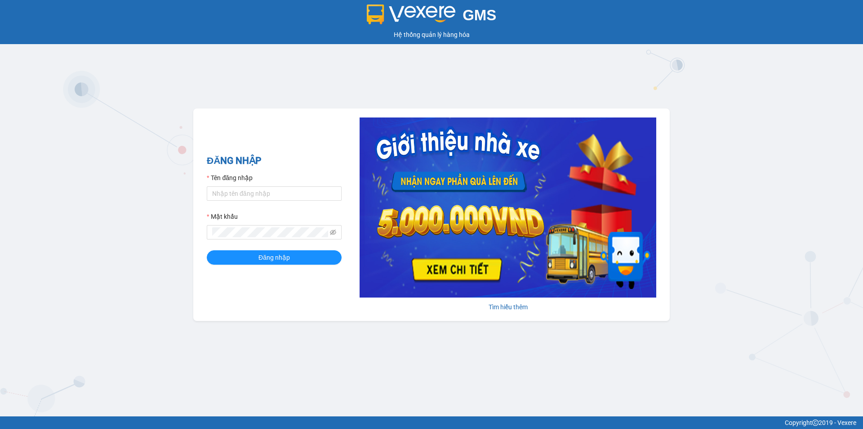 The image size is (863, 429). Describe the element at coordinates (274, 257) in the screenshot. I see `span: Đăng nhập` at that location.